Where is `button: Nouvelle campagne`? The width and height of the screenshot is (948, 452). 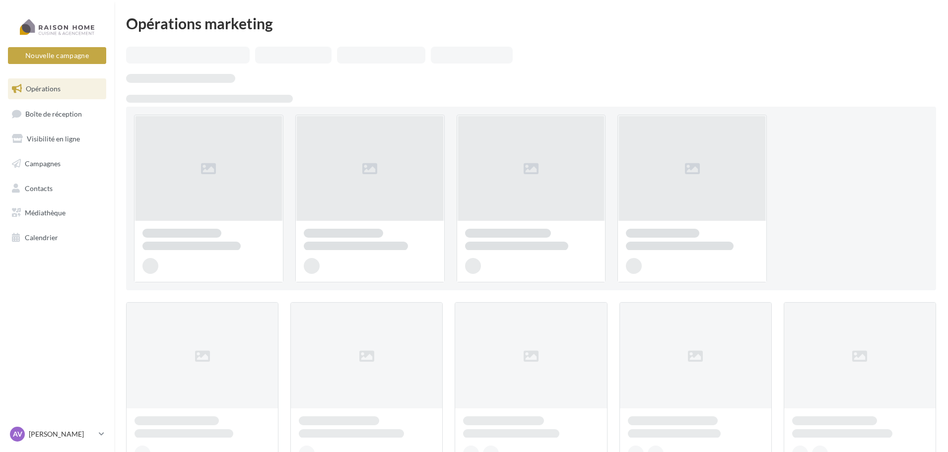 button: Nouvelle campagne is located at coordinates (57, 56).